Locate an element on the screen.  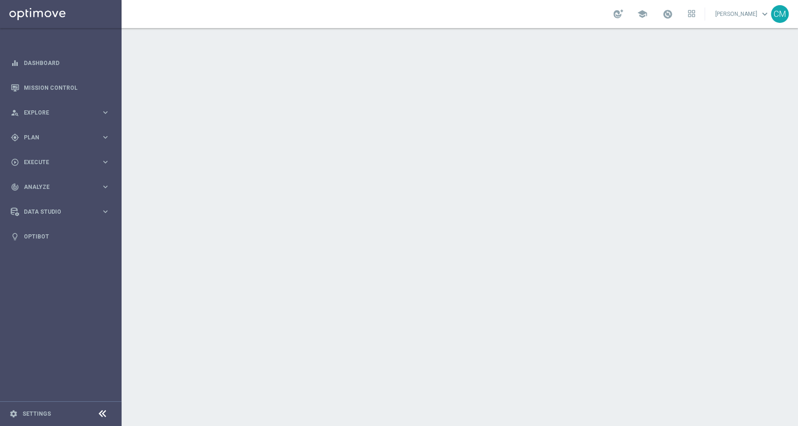
button: Mission Control is located at coordinates (60, 88).